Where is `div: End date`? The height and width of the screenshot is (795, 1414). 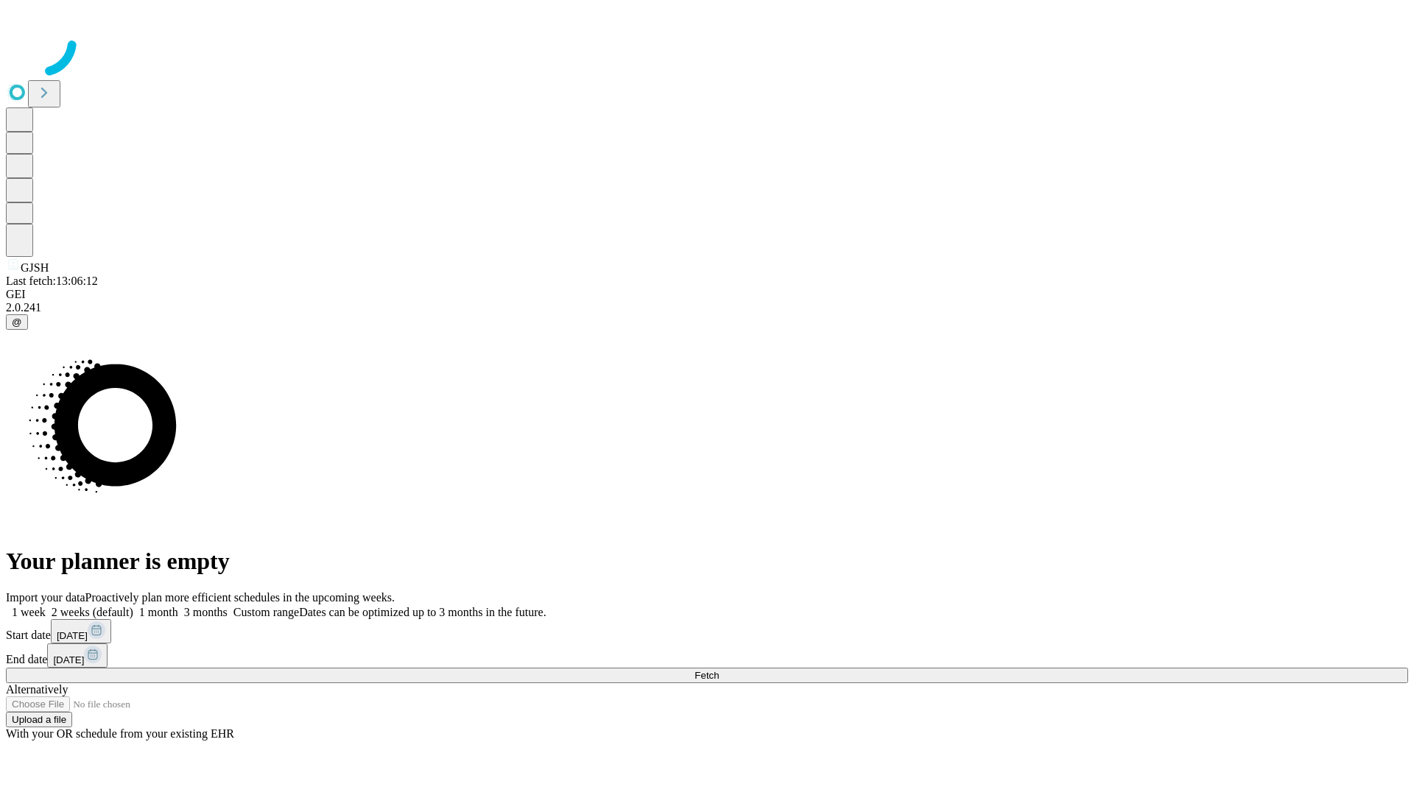
div: End date is located at coordinates (707, 655).